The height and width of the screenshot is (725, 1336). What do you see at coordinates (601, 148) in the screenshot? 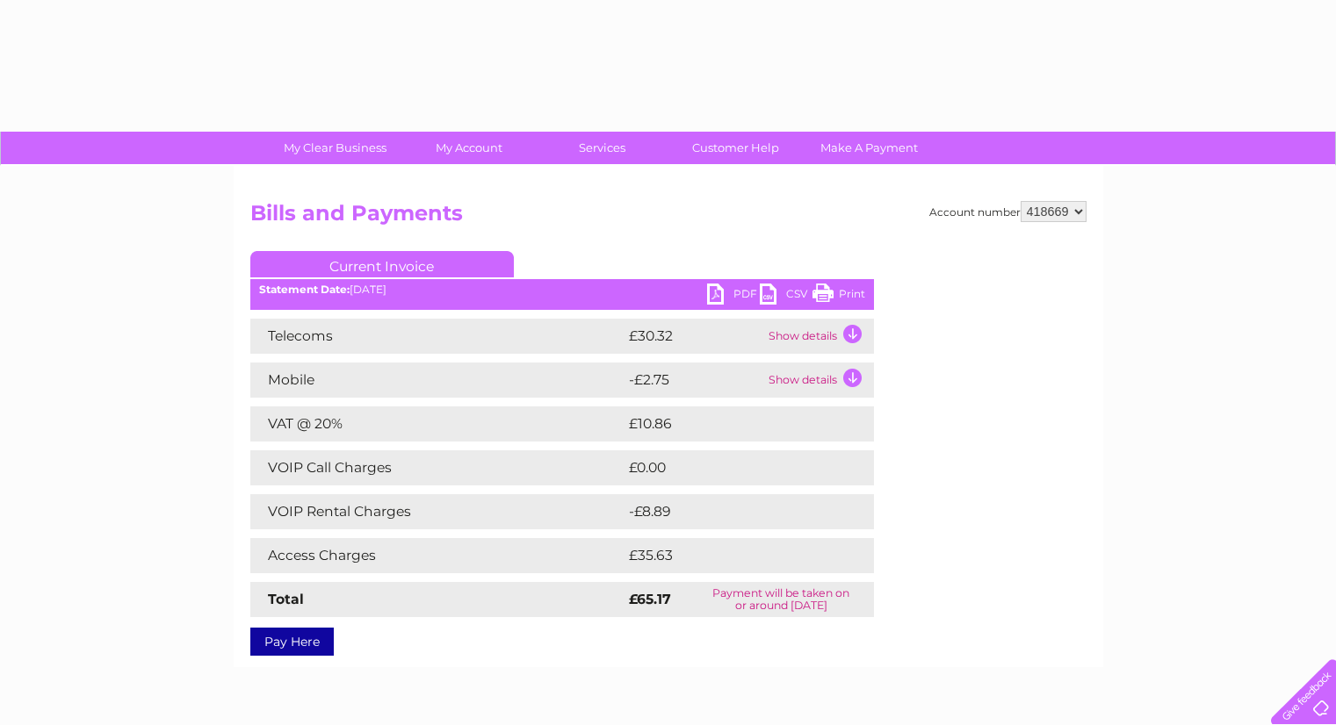
I see `a: Services` at bounding box center [601, 148].